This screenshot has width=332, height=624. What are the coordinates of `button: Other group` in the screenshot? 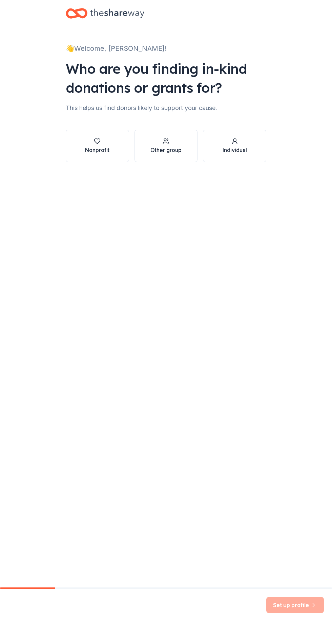 It's located at (166, 146).